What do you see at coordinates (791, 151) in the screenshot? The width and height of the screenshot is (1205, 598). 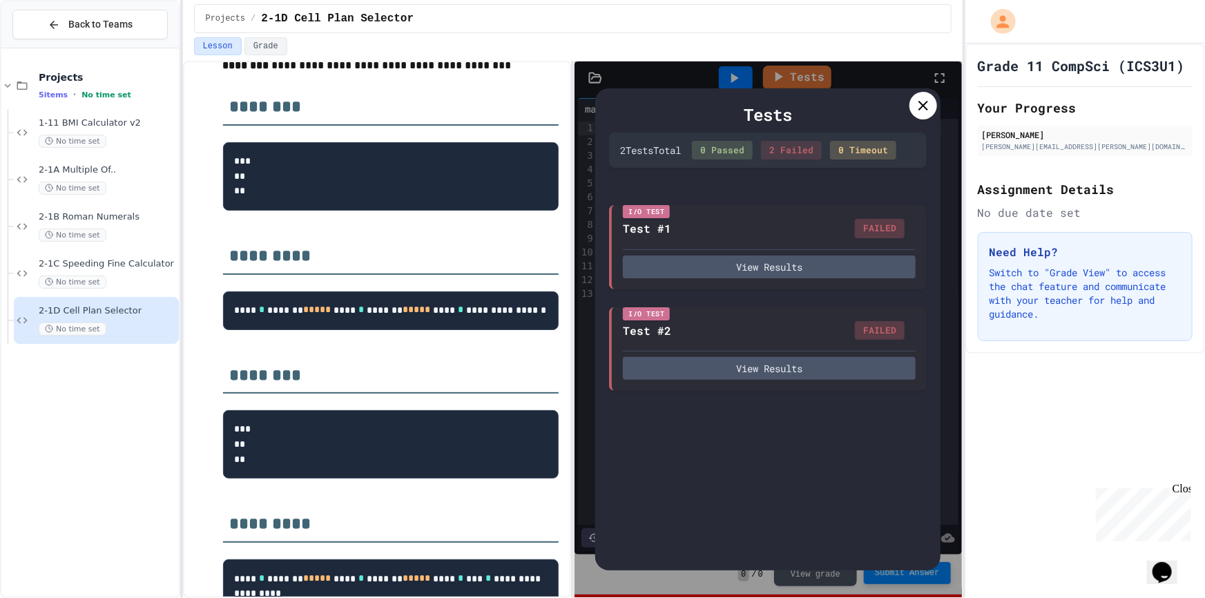 I see `div: 2 Failed` at bounding box center [791, 151].